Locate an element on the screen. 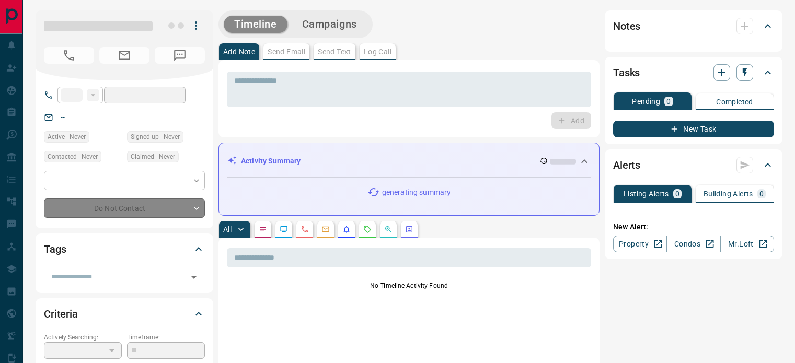  svg: Lead Browsing Activity is located at coordinates (284, 230).